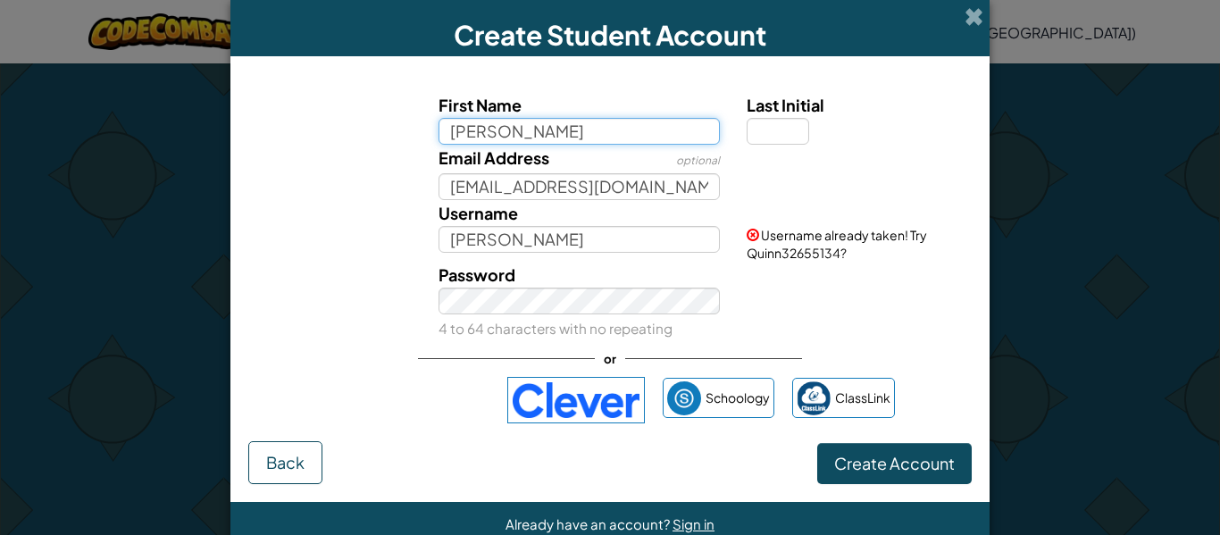  I want to click on span: Email Address, so click(494, 157).